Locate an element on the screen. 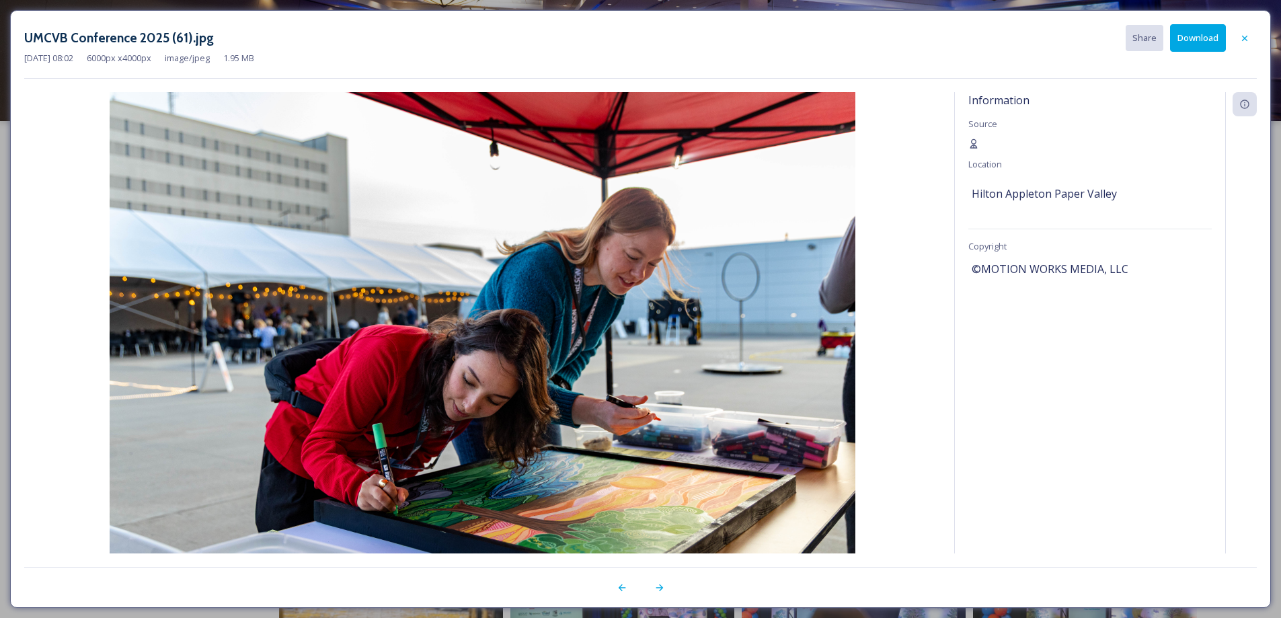 This screenshot has width=1281, height=618. button: Share is located at coordinates (1144, 38).